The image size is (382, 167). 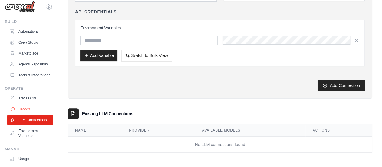 I want to click on a: Tools & Integrations, so click(x=30, y=75).